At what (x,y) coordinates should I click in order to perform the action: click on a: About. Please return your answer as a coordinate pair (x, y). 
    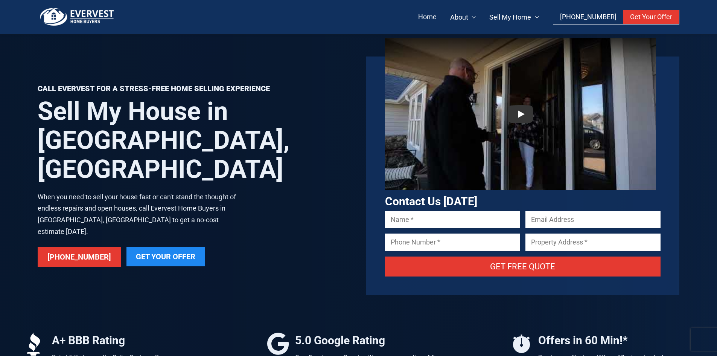
    Looking at the image, I should click on (463, 17).